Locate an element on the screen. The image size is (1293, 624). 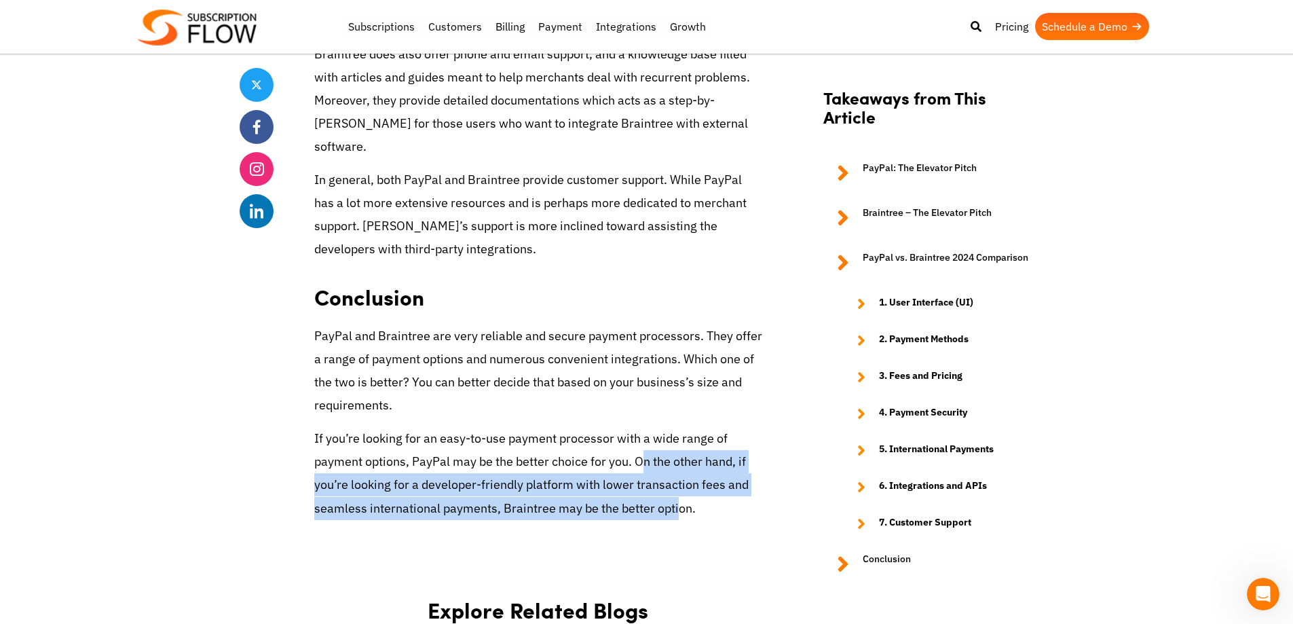
strong: 7. Customer Support is located at coordinates (925, 523).